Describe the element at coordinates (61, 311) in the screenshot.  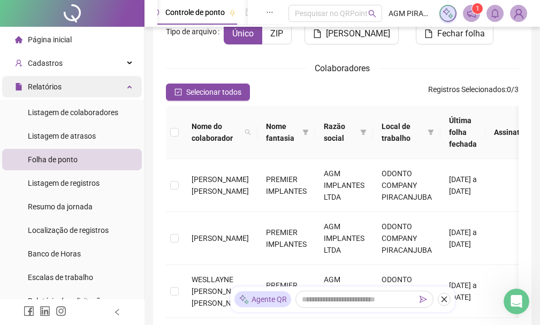
I see `span: instagram` at that location.